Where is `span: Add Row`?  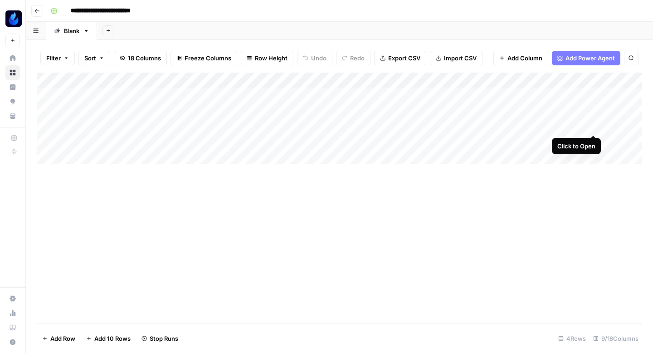
span: Add Row is located at coordinates (63, 338).